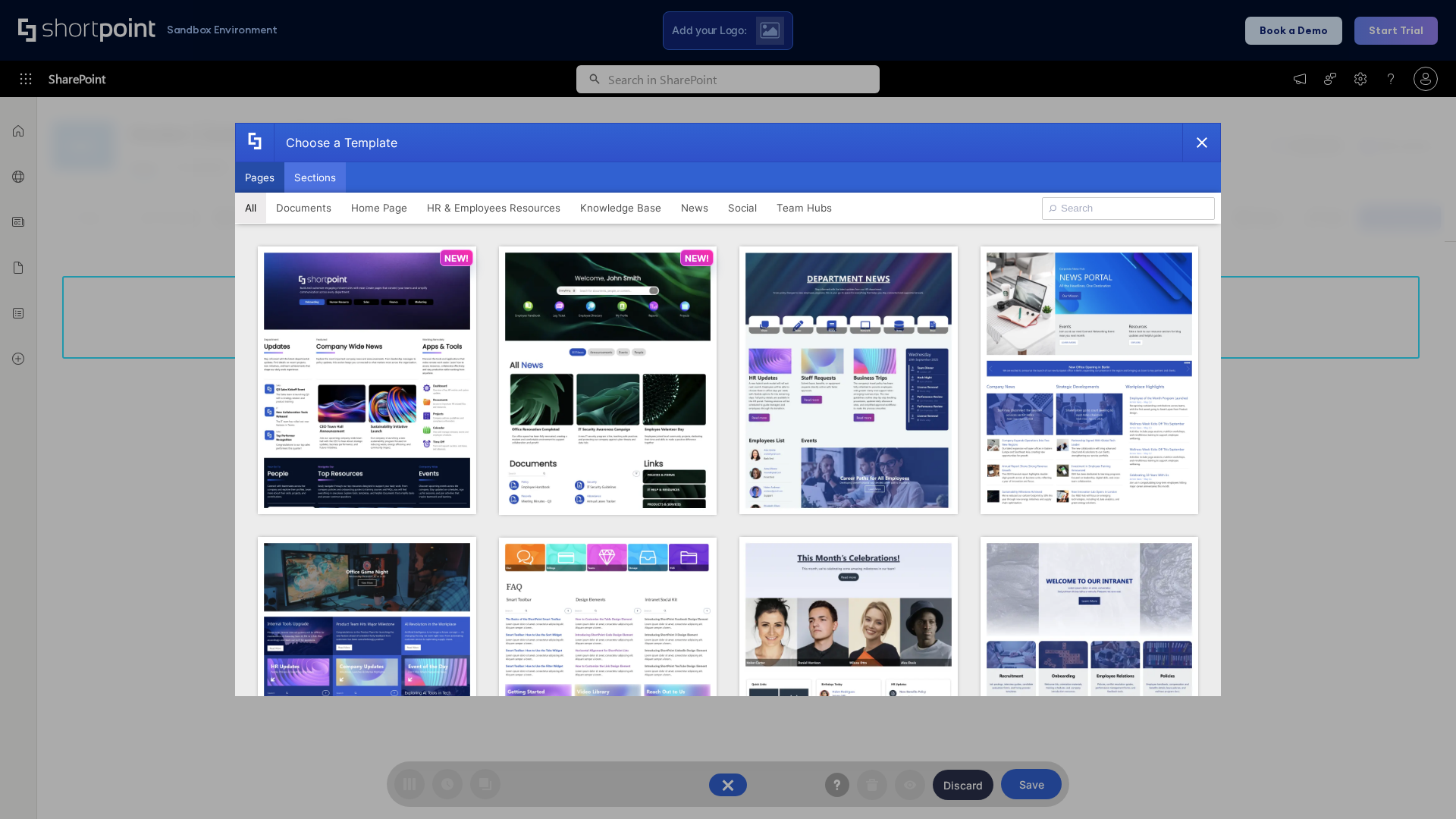 This screenshot has width=1456, height=819. What do you see at coordinates (379, 208) in the screenshot?
I see `button: Home Page` at bounding box center [379, 208].